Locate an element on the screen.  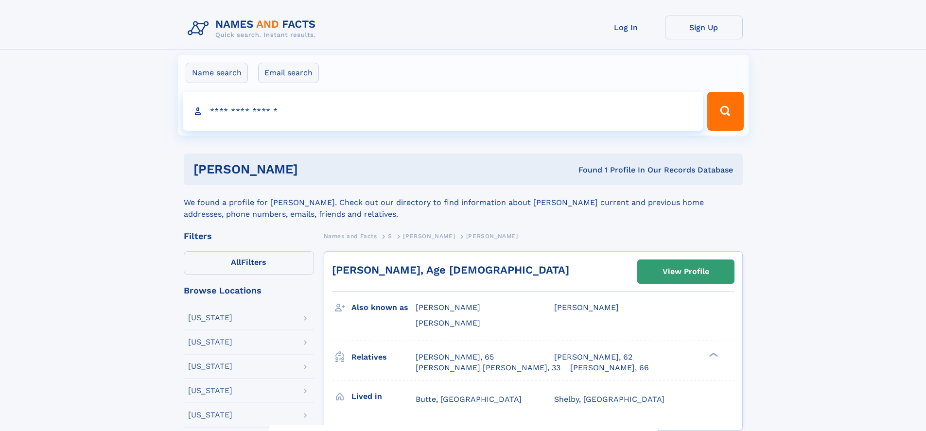
label: Filters is located at coordinates (249, 263).